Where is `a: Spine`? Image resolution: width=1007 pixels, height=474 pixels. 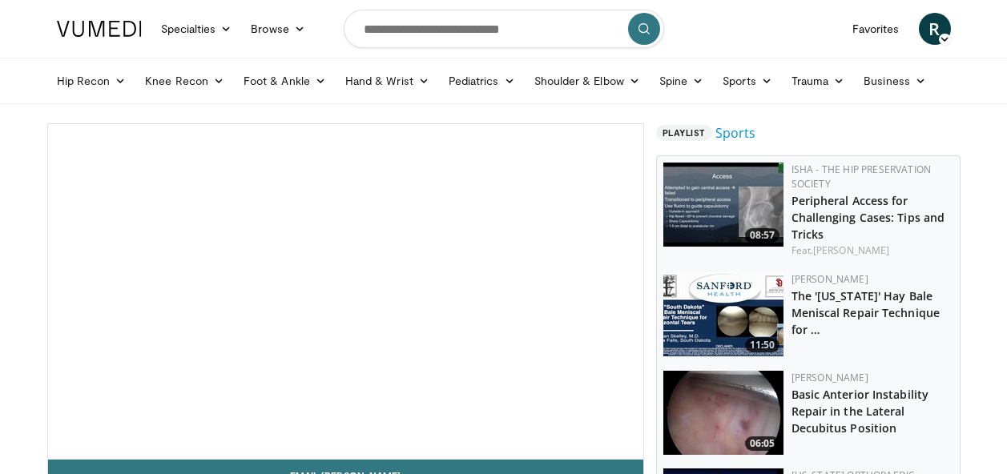 a: Spine is located at coordinates (681, 81).